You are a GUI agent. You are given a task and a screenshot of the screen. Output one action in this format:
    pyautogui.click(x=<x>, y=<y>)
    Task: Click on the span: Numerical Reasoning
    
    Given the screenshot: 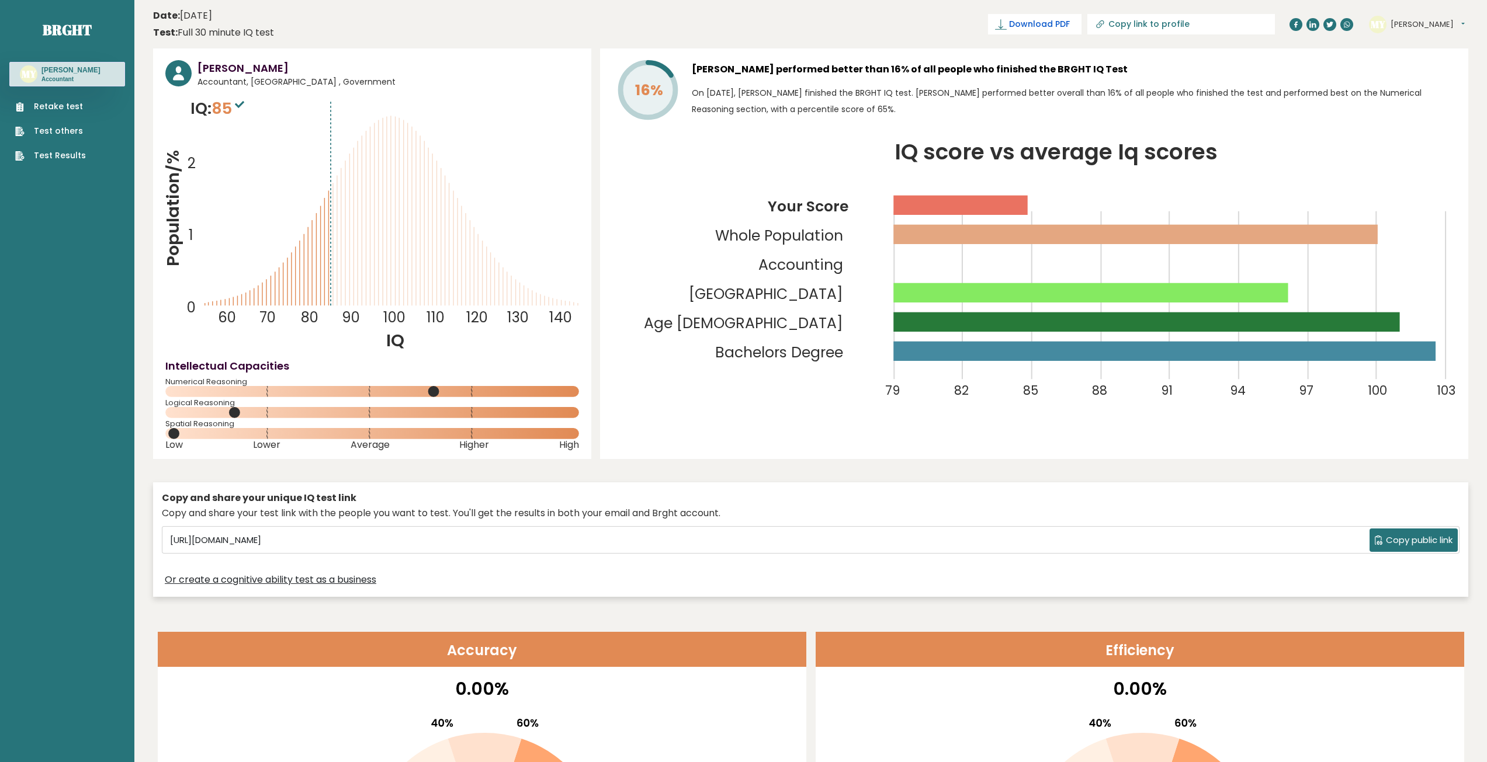 What is the action you would take?
    pyautogui.click(x=372, y=382)
    